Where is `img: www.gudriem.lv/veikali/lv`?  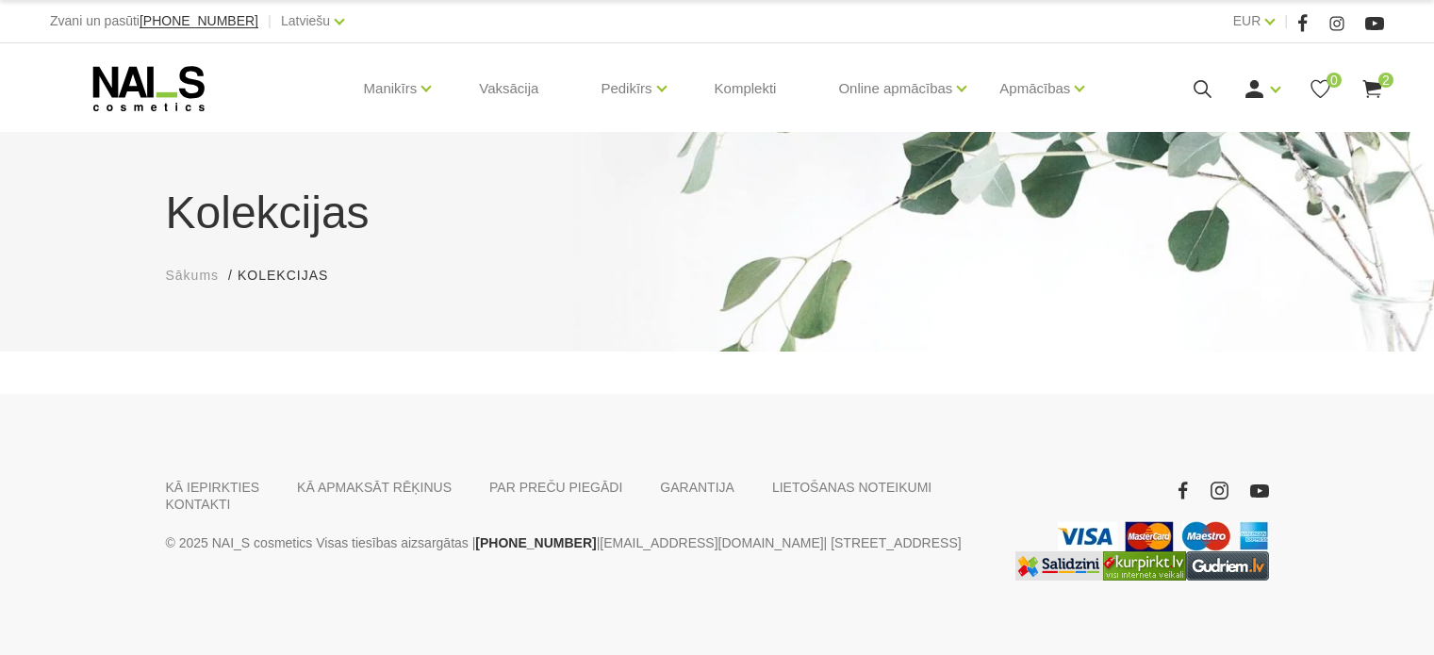 img: www.gudriem.lv/veikali/lv is located at coordinates (1228, 566).